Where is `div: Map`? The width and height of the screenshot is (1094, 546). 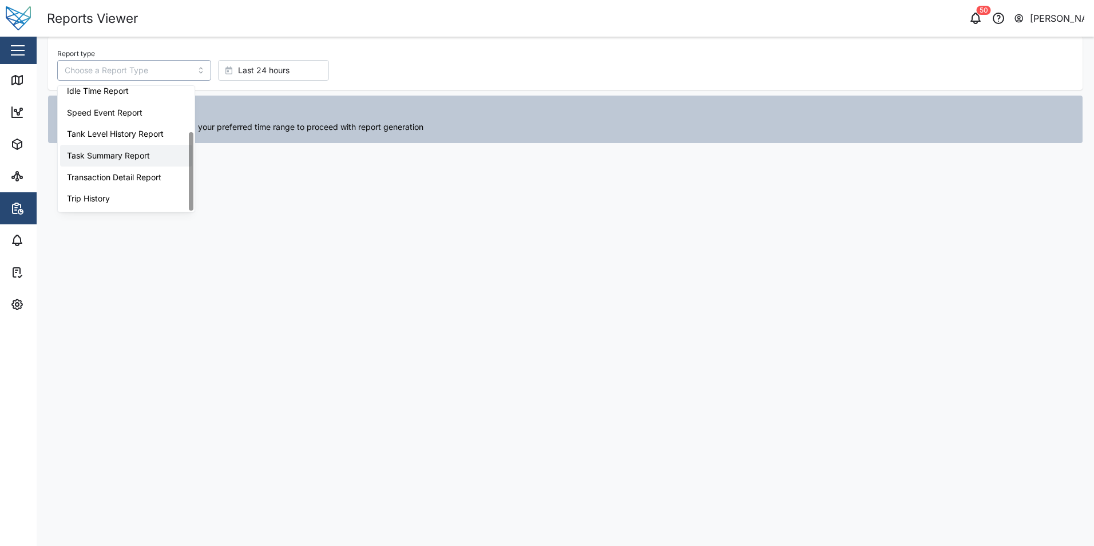
div: Map is located at coordinates (42, 80).